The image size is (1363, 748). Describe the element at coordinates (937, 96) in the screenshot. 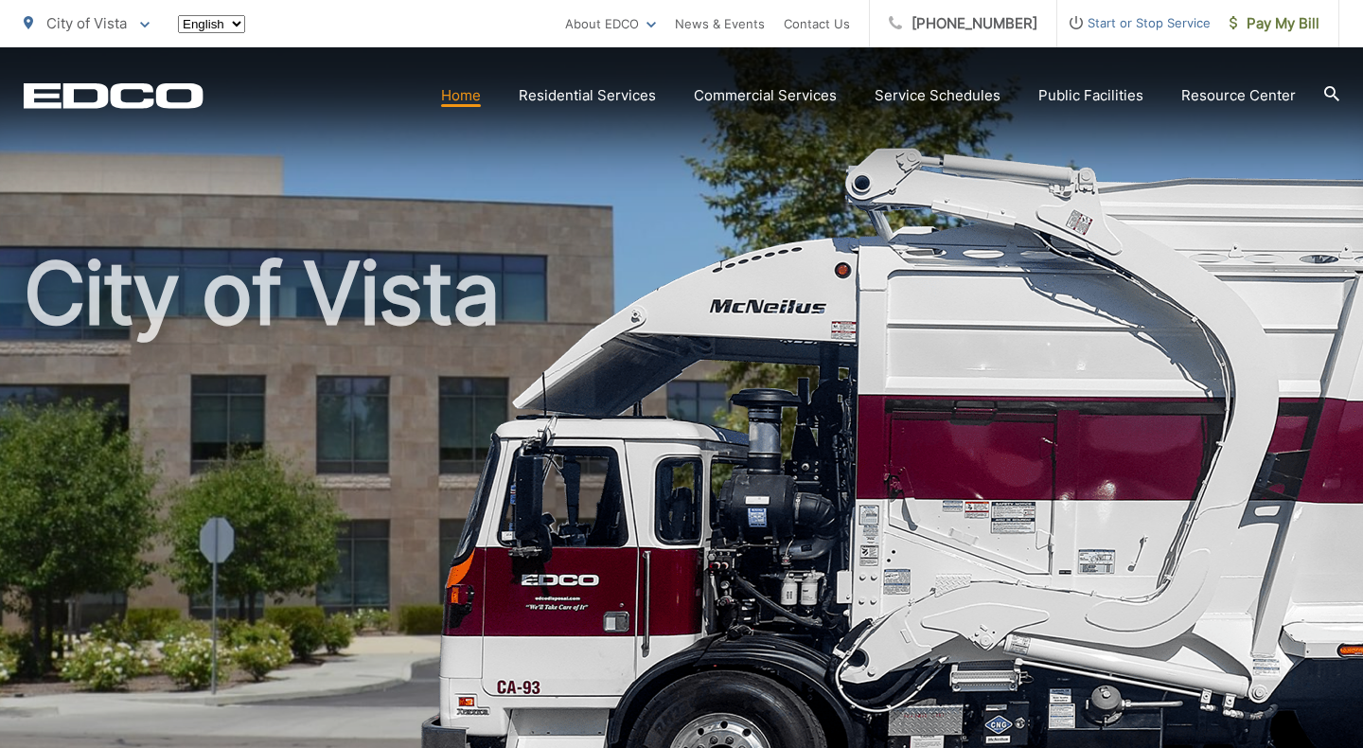

I see `a: Service Schedules` at that location.